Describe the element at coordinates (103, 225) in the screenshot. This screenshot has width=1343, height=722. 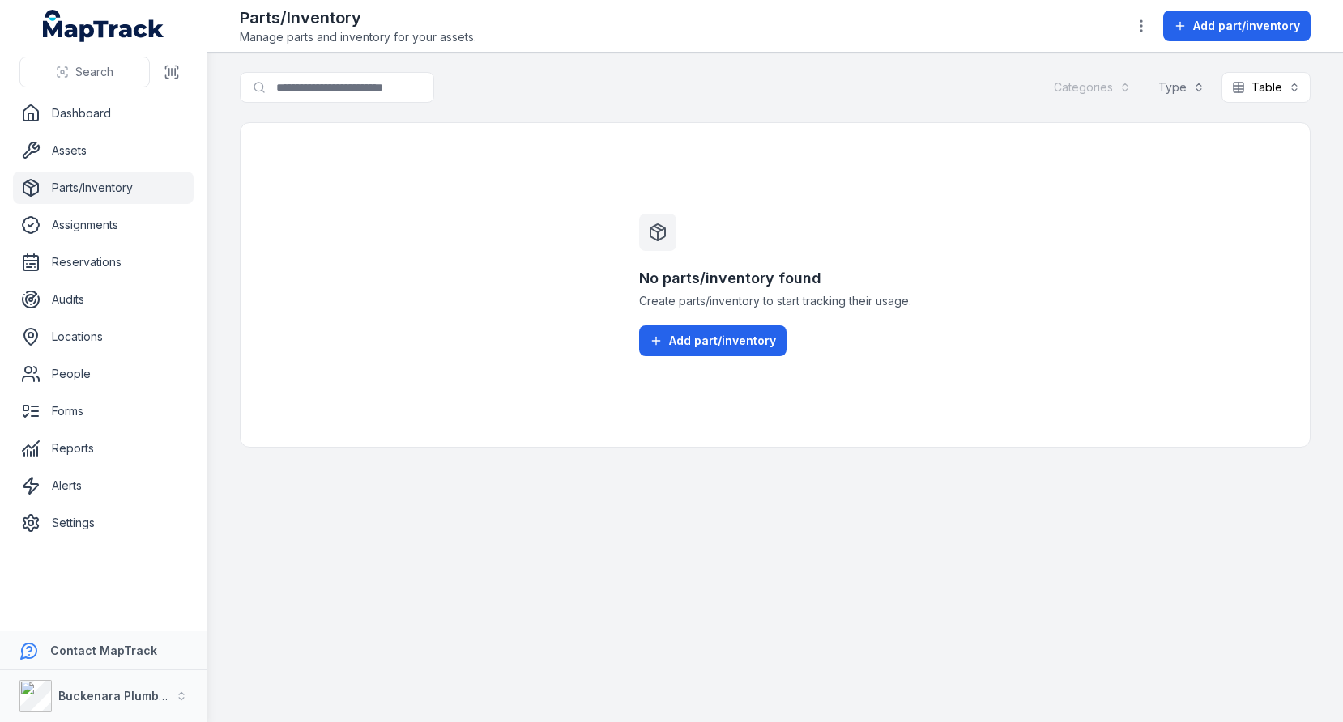
I see `a: Assignments` at that location.